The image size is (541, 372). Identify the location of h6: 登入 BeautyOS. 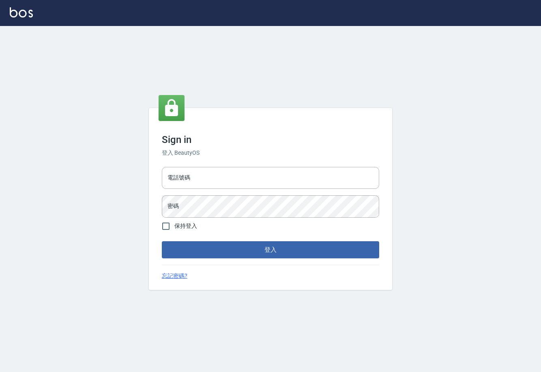
(271, 152).